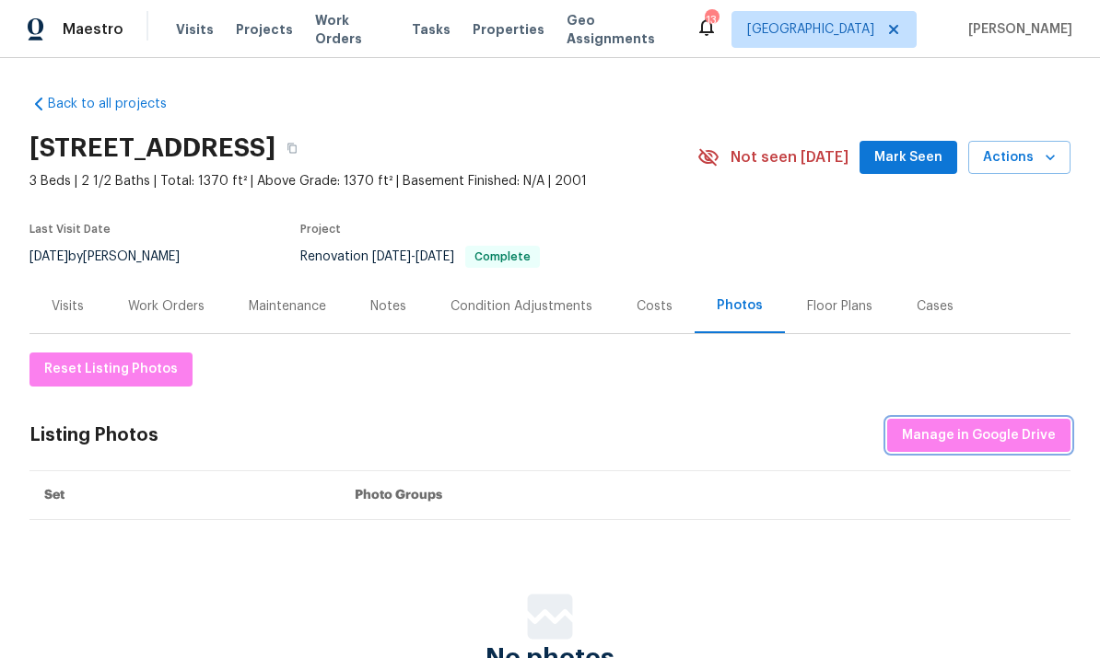  I want to click on div: Condition Adjustments, so click(521, 307).